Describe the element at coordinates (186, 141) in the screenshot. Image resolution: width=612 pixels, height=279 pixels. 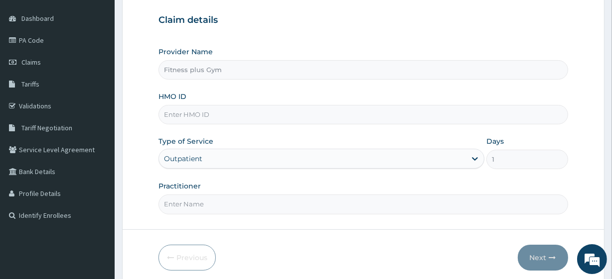
I see `label: Type of Service` at that location.